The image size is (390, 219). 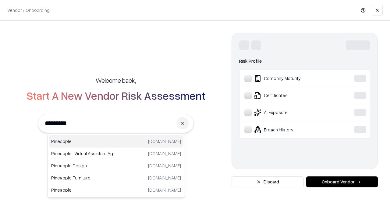 What do you see at coordinates (268, 182) in the screenshot?
I see `button: Discard` at bounding box center [268, 182].